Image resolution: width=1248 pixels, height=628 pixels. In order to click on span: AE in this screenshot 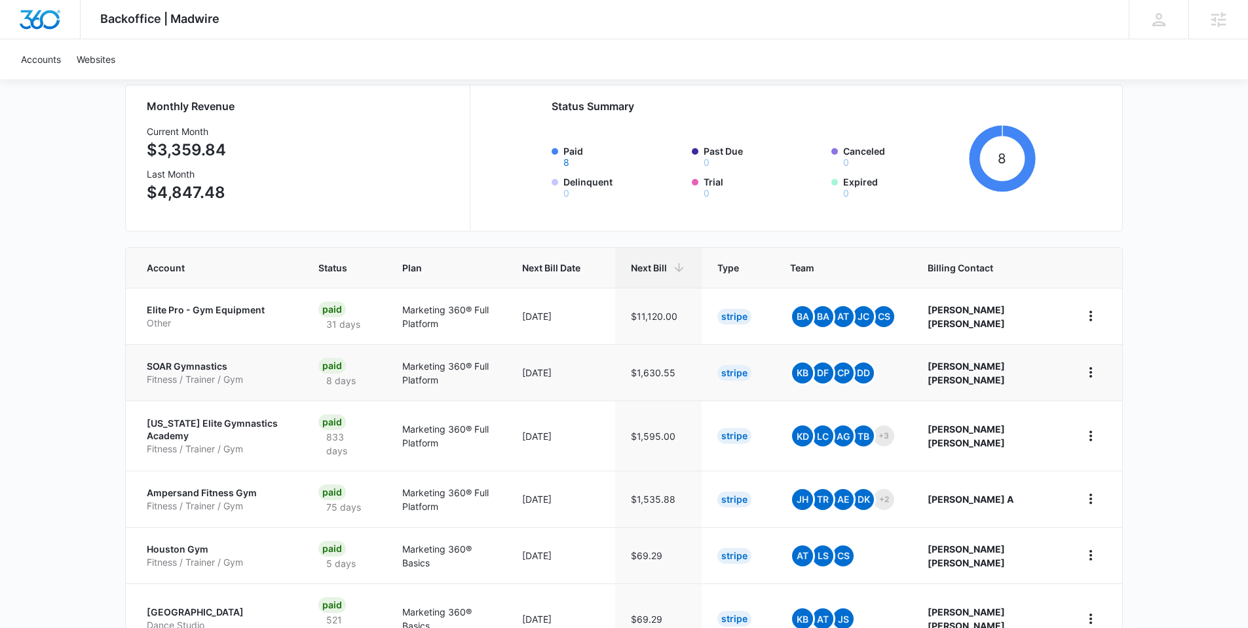, I will do `click(843, 499)`.